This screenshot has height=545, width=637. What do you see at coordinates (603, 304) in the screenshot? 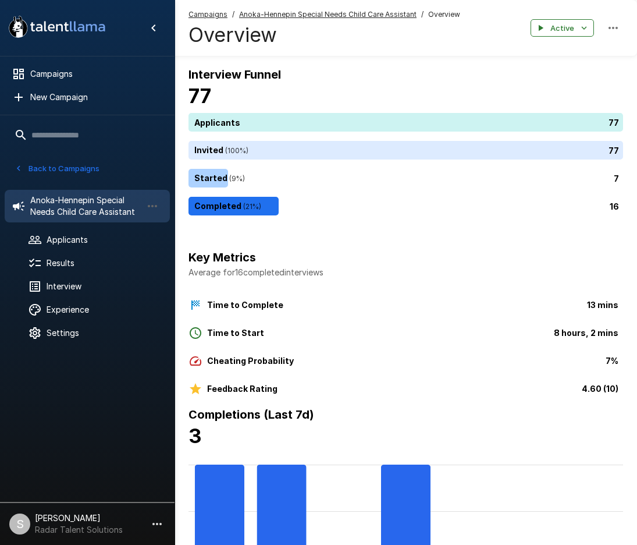
I see `b: 13 mins` at bounding box center [603, 304].